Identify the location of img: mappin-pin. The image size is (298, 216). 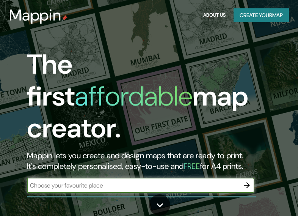
(64, 18).